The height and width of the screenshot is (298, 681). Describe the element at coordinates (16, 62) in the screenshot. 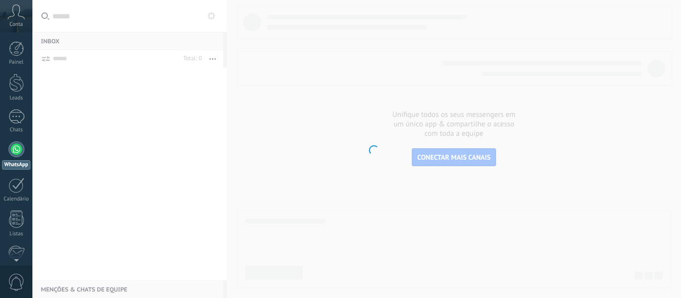

I see `div: Painel` at that location.